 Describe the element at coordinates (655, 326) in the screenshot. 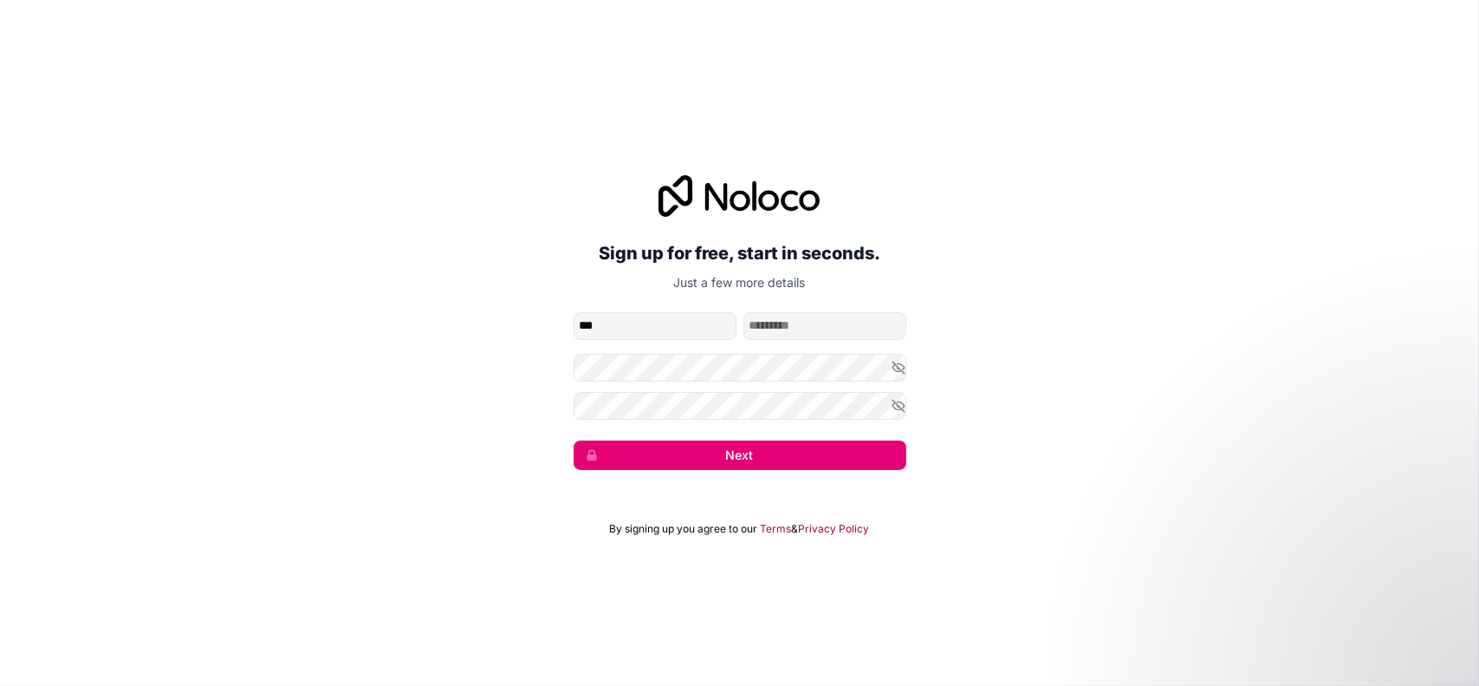

I see `input: given-name` at that location.